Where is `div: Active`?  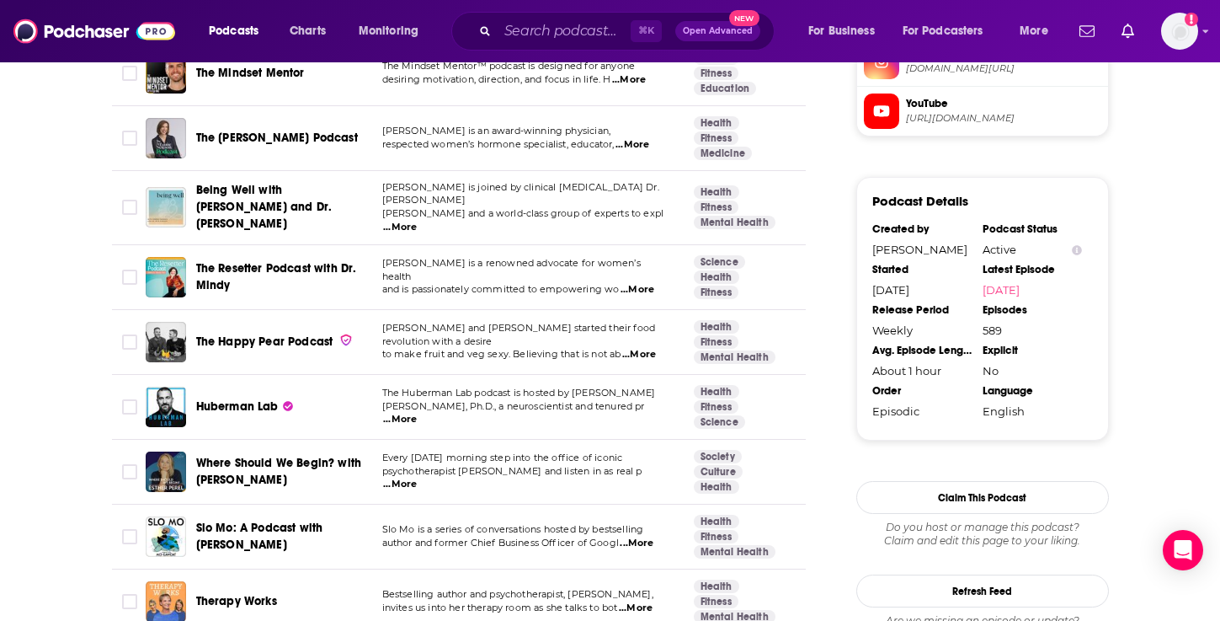
div: Active is located at coordinates (1032, 249).